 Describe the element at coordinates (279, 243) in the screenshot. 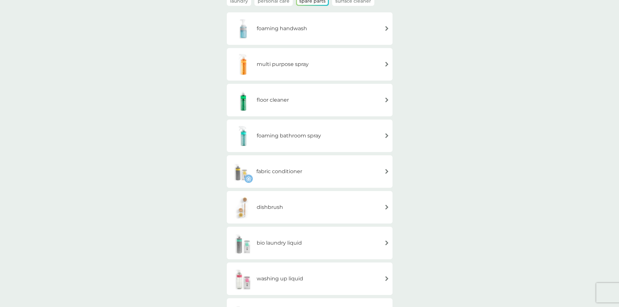

I see `h6: bio laundry liquid` at that location.